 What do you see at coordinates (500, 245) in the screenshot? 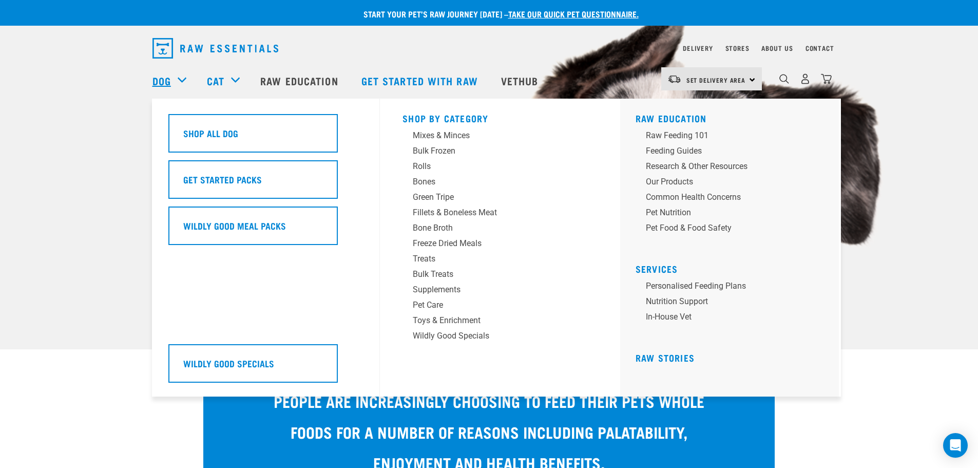
I see `a: Freeze Dried Meals` at bounding box center [500, 245].